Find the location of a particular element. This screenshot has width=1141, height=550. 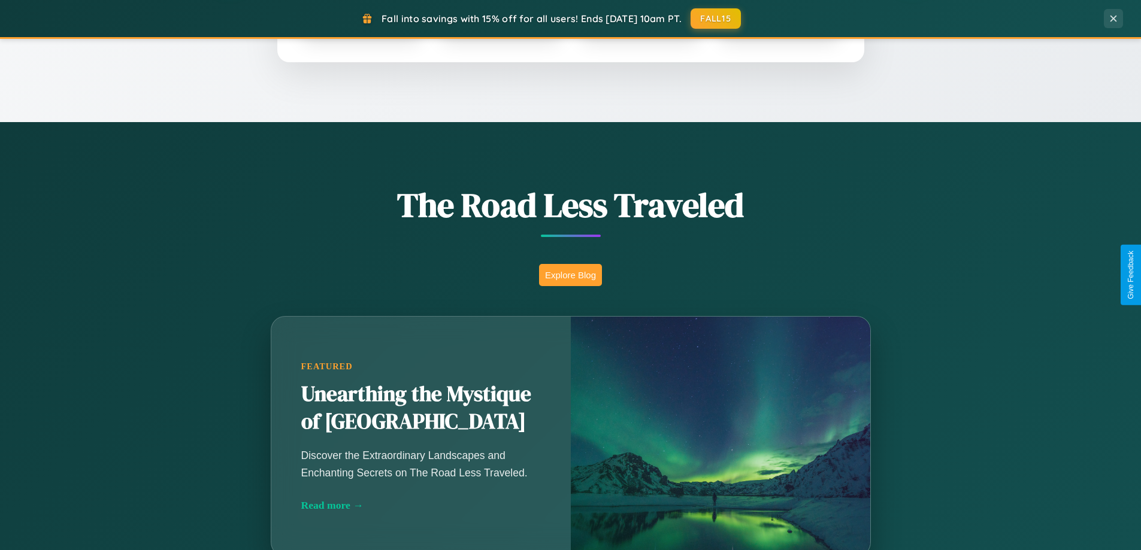

div: Featured is located at coordinates (421, 367).